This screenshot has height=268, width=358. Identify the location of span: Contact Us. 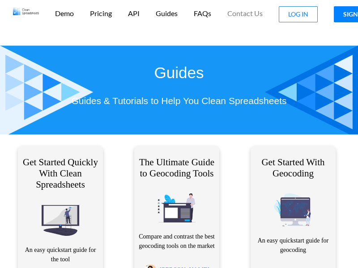
(245, 13).